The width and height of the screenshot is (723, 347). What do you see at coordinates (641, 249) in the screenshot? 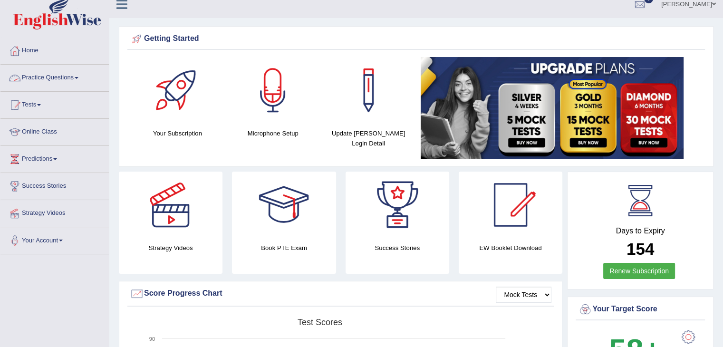
I see `b: 154` at bounding box center [641, 249].